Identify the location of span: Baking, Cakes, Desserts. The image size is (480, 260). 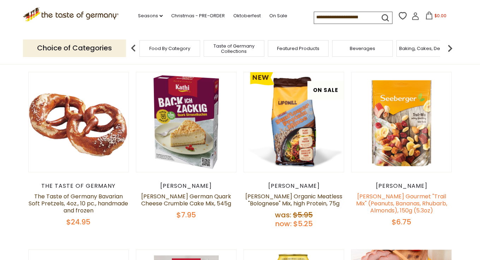
(426, 48).